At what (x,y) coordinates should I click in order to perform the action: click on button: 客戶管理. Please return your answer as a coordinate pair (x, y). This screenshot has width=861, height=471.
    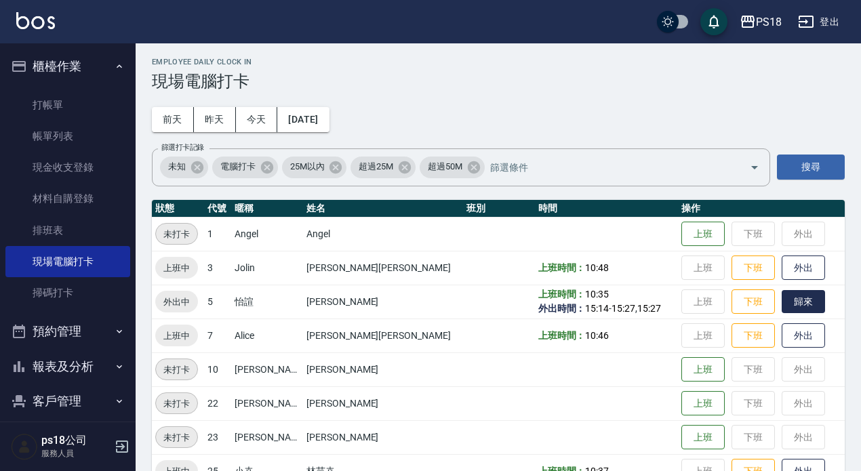
    Looking at the image, I should click on (68, 401).